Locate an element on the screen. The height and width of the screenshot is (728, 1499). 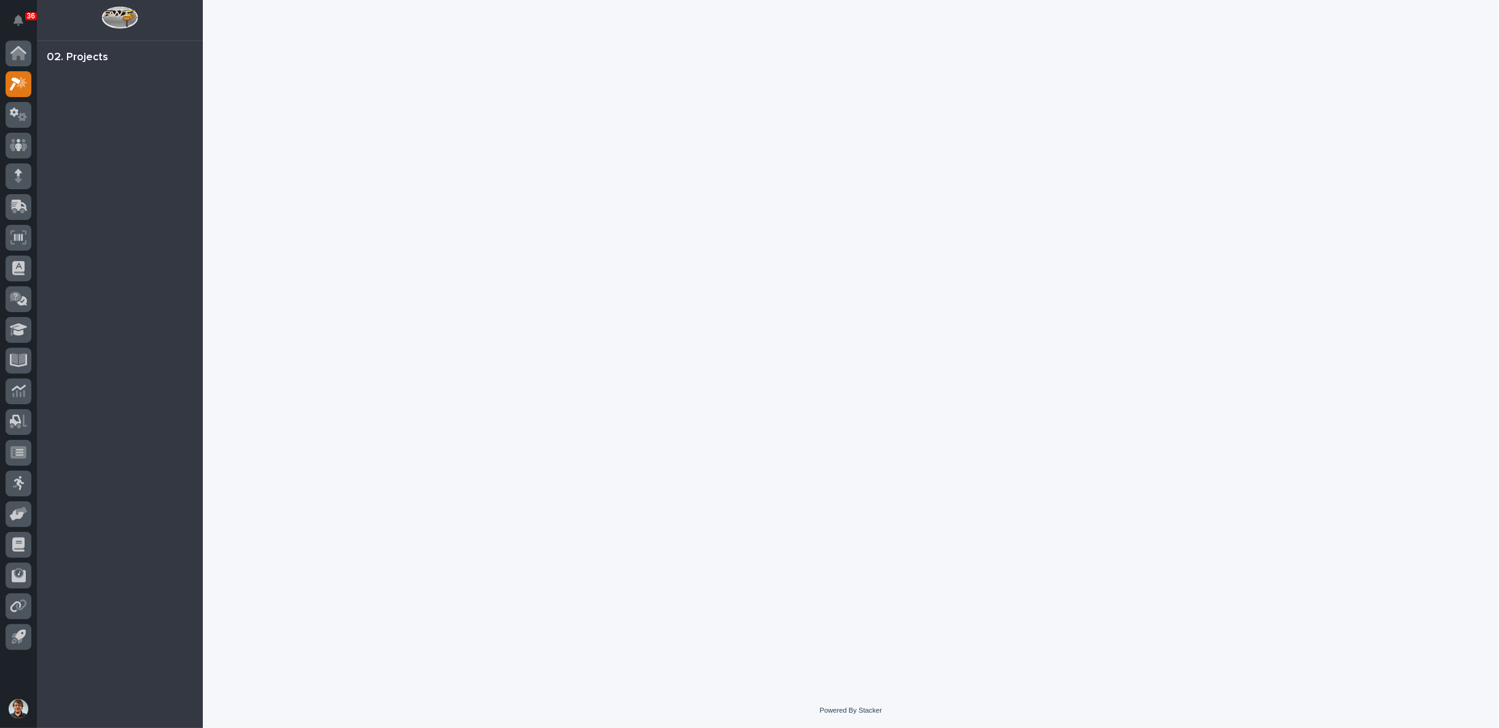
div: 02. Projects is located at coordinates (77, 58).